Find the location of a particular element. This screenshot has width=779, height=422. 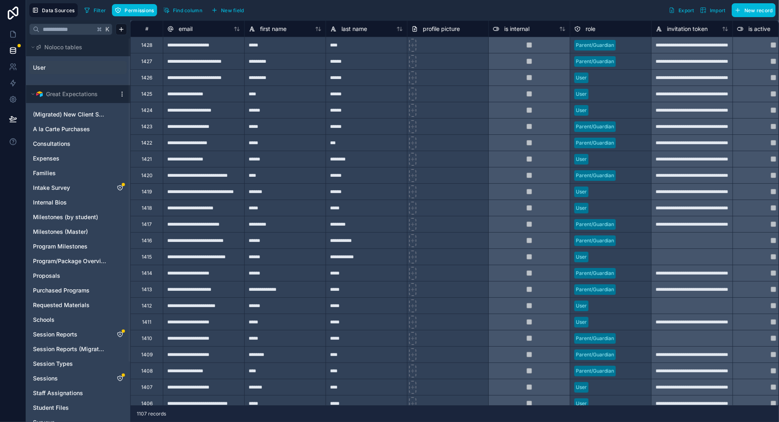

button: New field is located at coordinates (228, 10).